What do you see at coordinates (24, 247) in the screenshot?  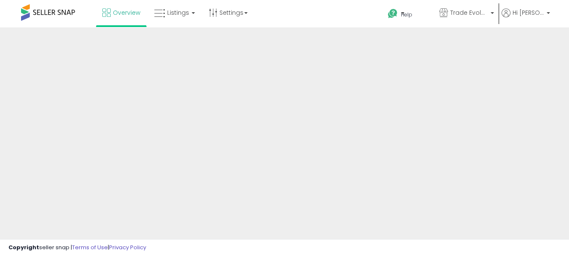 I see `strong: Copyright` at bounding box center [24, 247].